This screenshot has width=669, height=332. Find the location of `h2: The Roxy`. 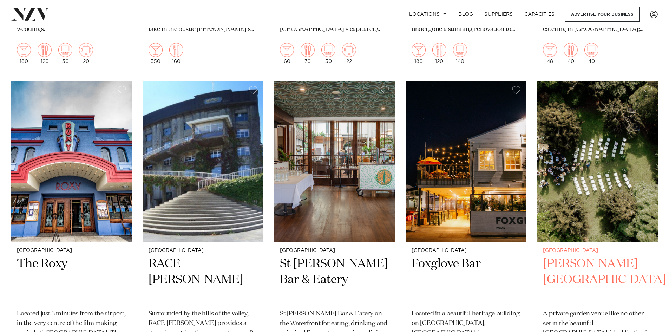

h2: The Roxy is located at coordinates (71, 280).